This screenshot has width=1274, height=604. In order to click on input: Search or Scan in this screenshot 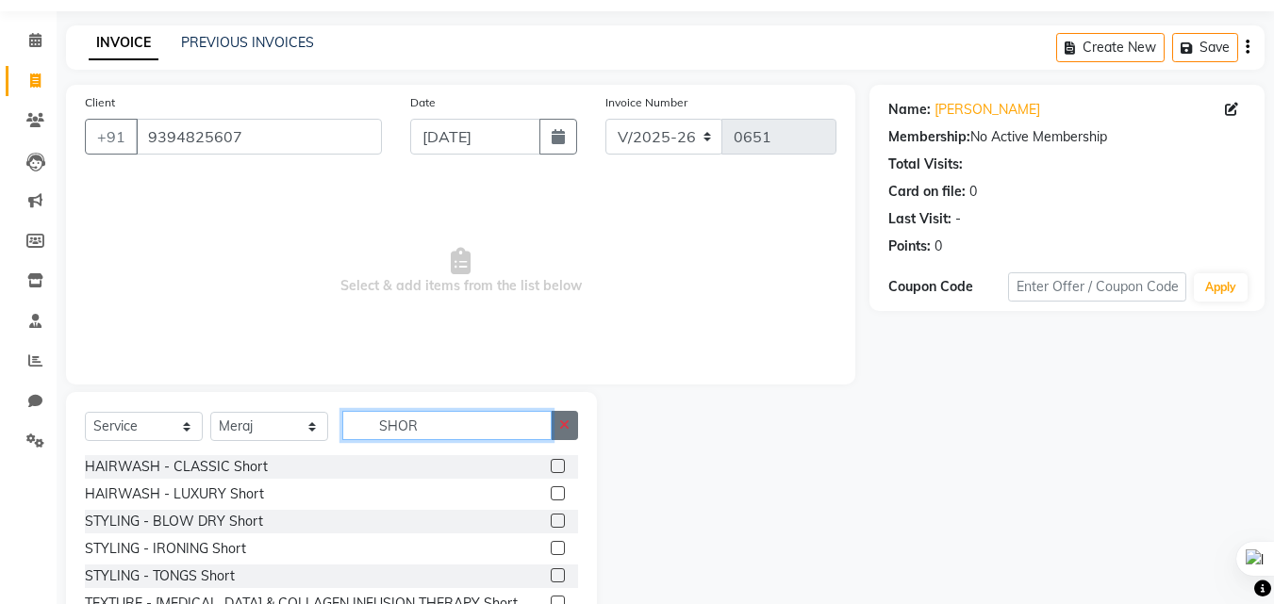, I will do `click(447, 425)`.